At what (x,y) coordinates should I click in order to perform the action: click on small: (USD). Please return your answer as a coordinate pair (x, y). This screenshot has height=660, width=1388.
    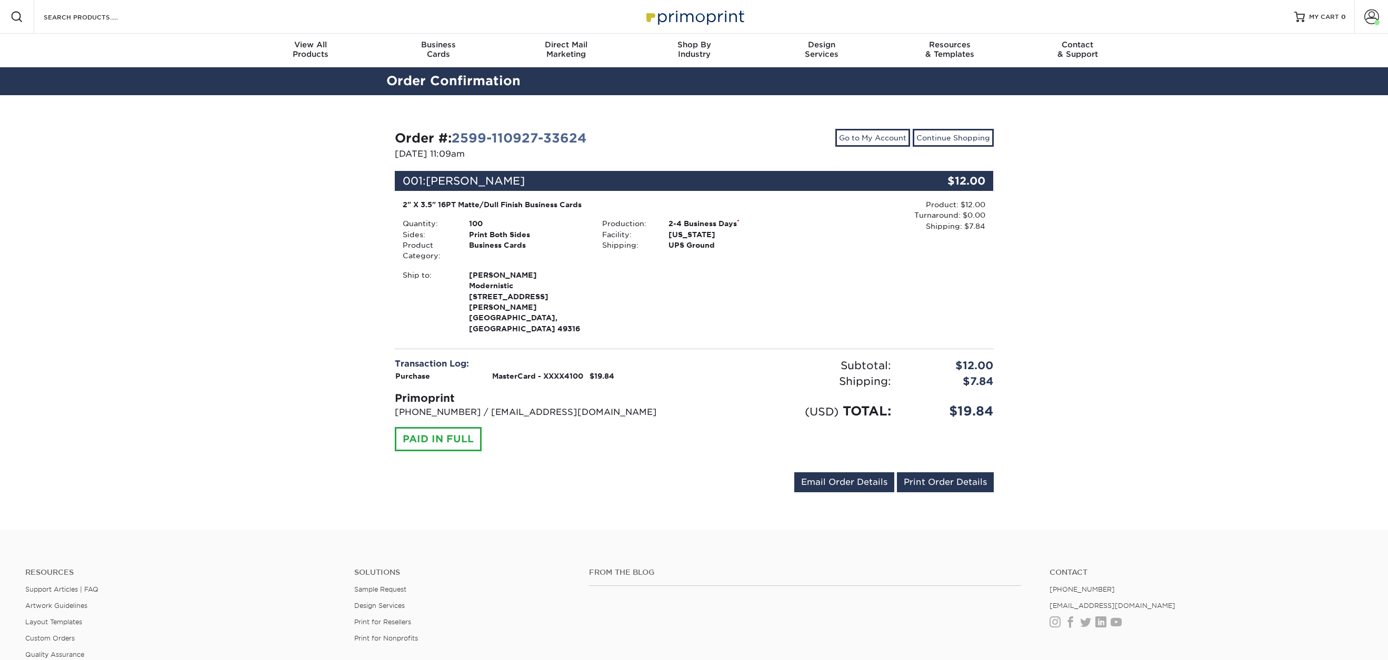
    Looking at the image, I should click on (821, 412).